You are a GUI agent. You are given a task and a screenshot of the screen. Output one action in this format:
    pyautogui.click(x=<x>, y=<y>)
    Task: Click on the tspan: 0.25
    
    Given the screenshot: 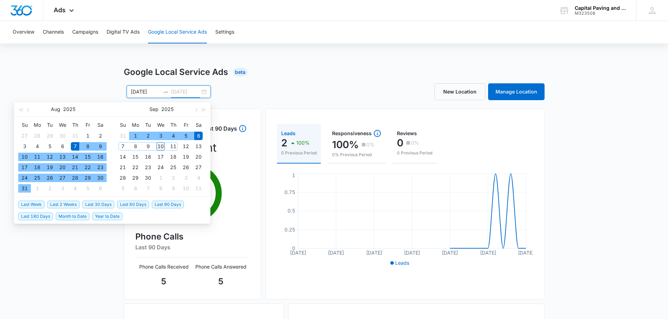 What is the action you would take?
    pyautogui.click(x=290, y=230)
    